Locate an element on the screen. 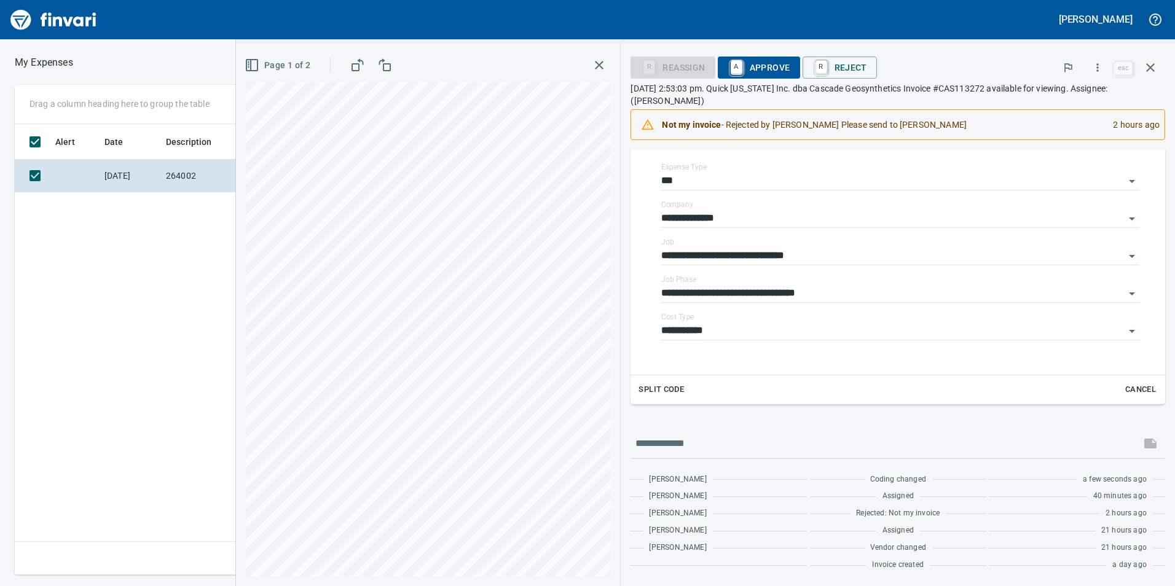 Image resolution: width=1175 pixels, height=586 pixels. span: 40 minutes ago is located at coordinates (1120, 496).